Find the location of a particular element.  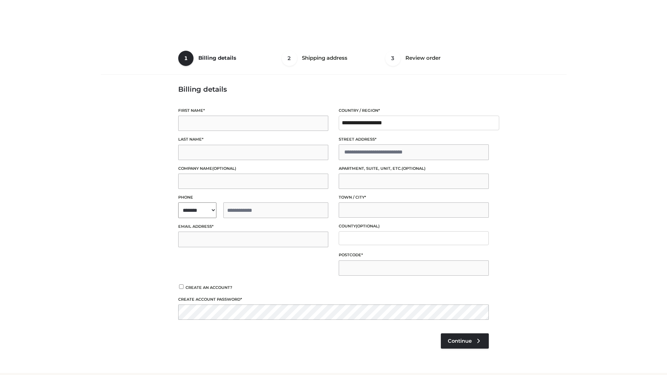

a: Continue is located at coordinates (465, 341).